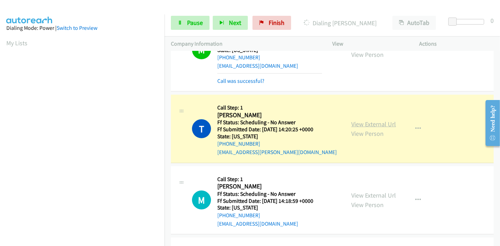 The width and height of the screenshot is (500, 246). I want to click on p: Company Information, so click(245, 44).